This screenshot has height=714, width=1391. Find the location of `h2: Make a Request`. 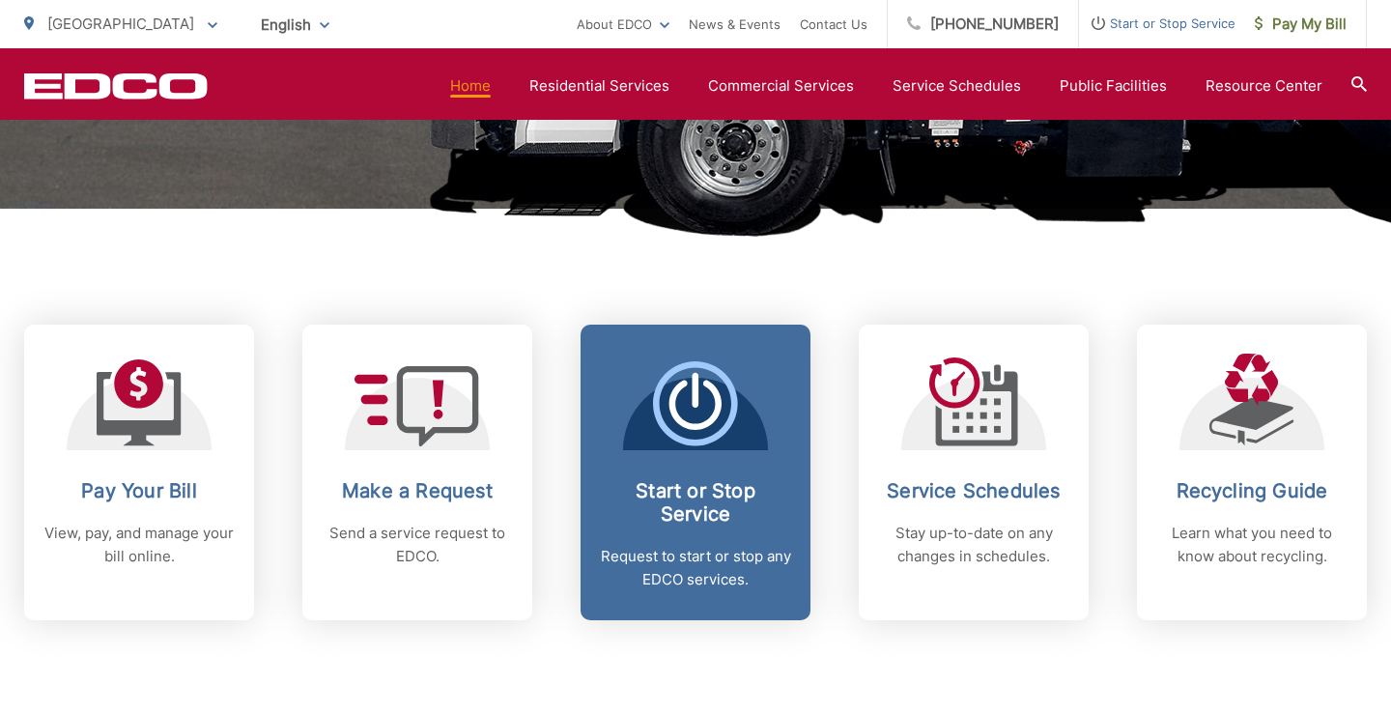

h2: Make a Request is located at coordinates (417, 491).